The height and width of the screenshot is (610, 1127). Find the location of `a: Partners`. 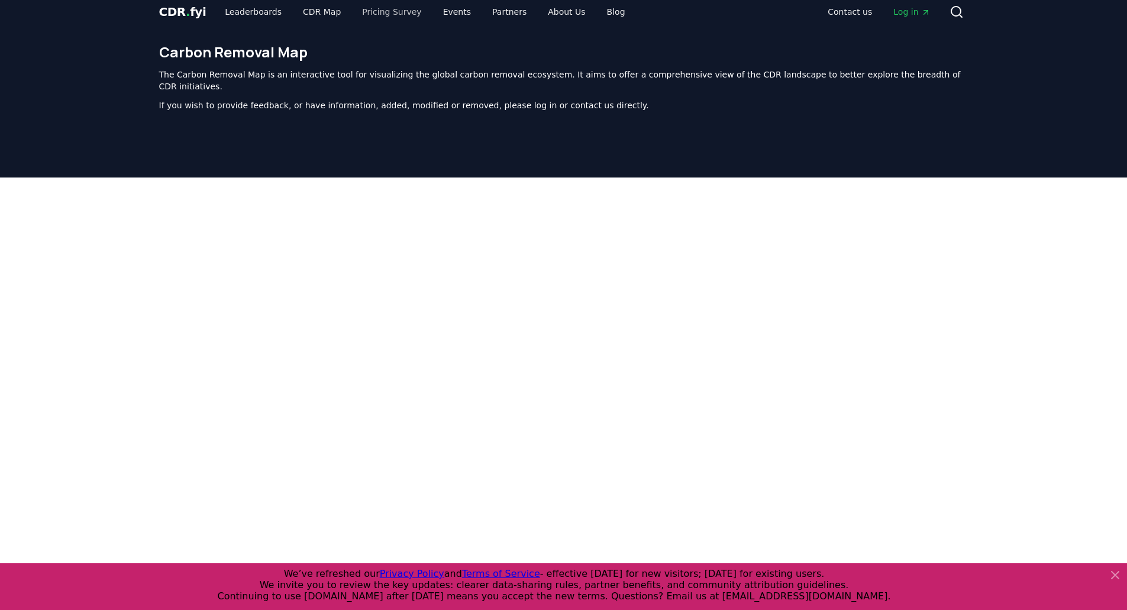

a: Partners is located at coordinates (510, 12).